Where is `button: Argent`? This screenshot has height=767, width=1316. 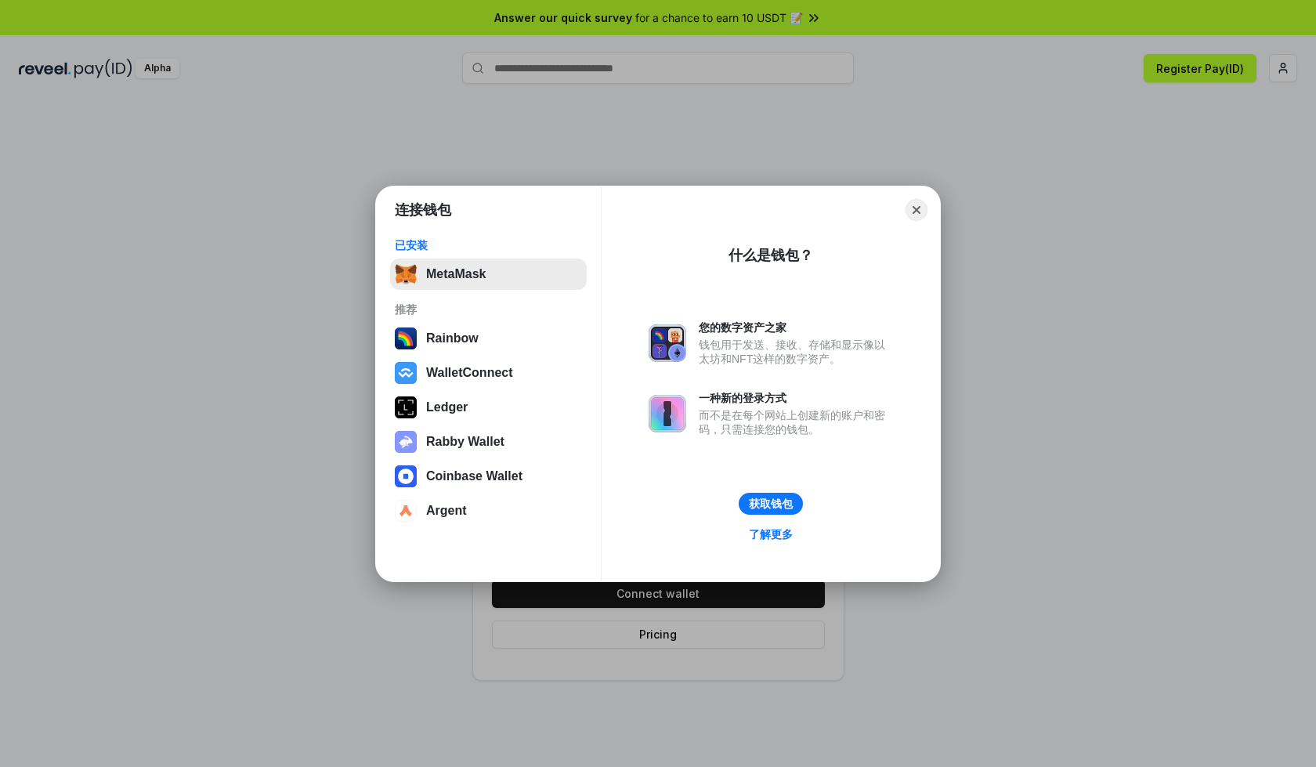
button: Argent is located at coordinates (488, 511).